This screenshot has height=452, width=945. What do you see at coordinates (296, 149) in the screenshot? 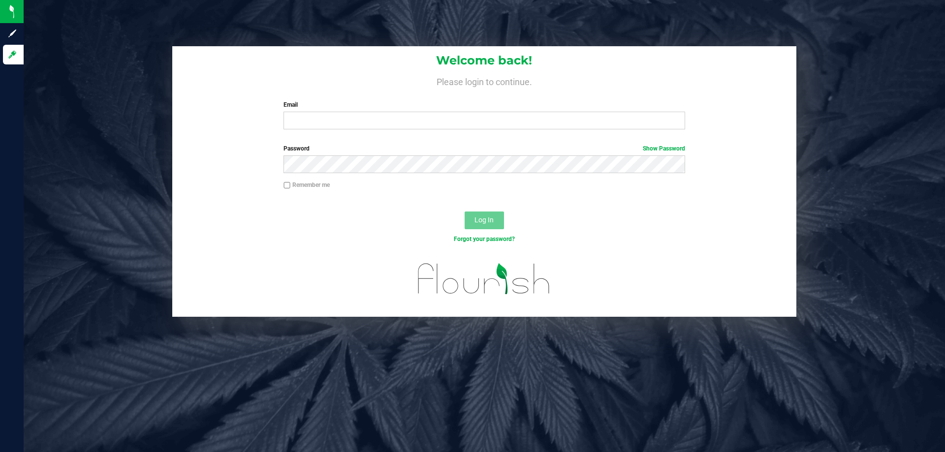
I see `span: Password` at bounding box center [296, 149].